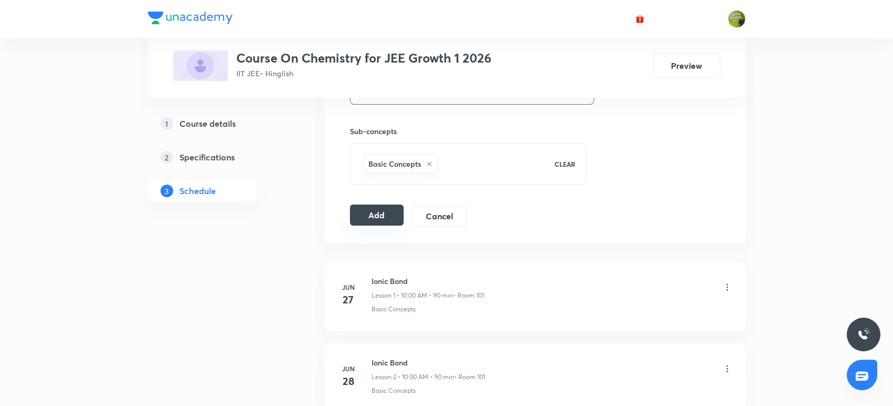 The height and width of the screenshot is (406, 893). Describe the element at coordinates (412, 296) in the screenshot. I see `p: Lesson 1 • 10:00 AM • 90 min` at that location.